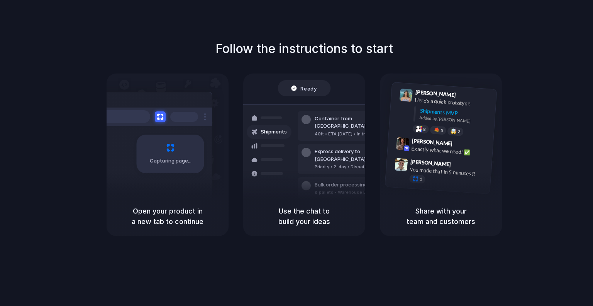 The image size is (593, 306). Describe the element at coordinates (304, 49) in the screenshot. I see `h1: Follow the instructions to start` at that location.